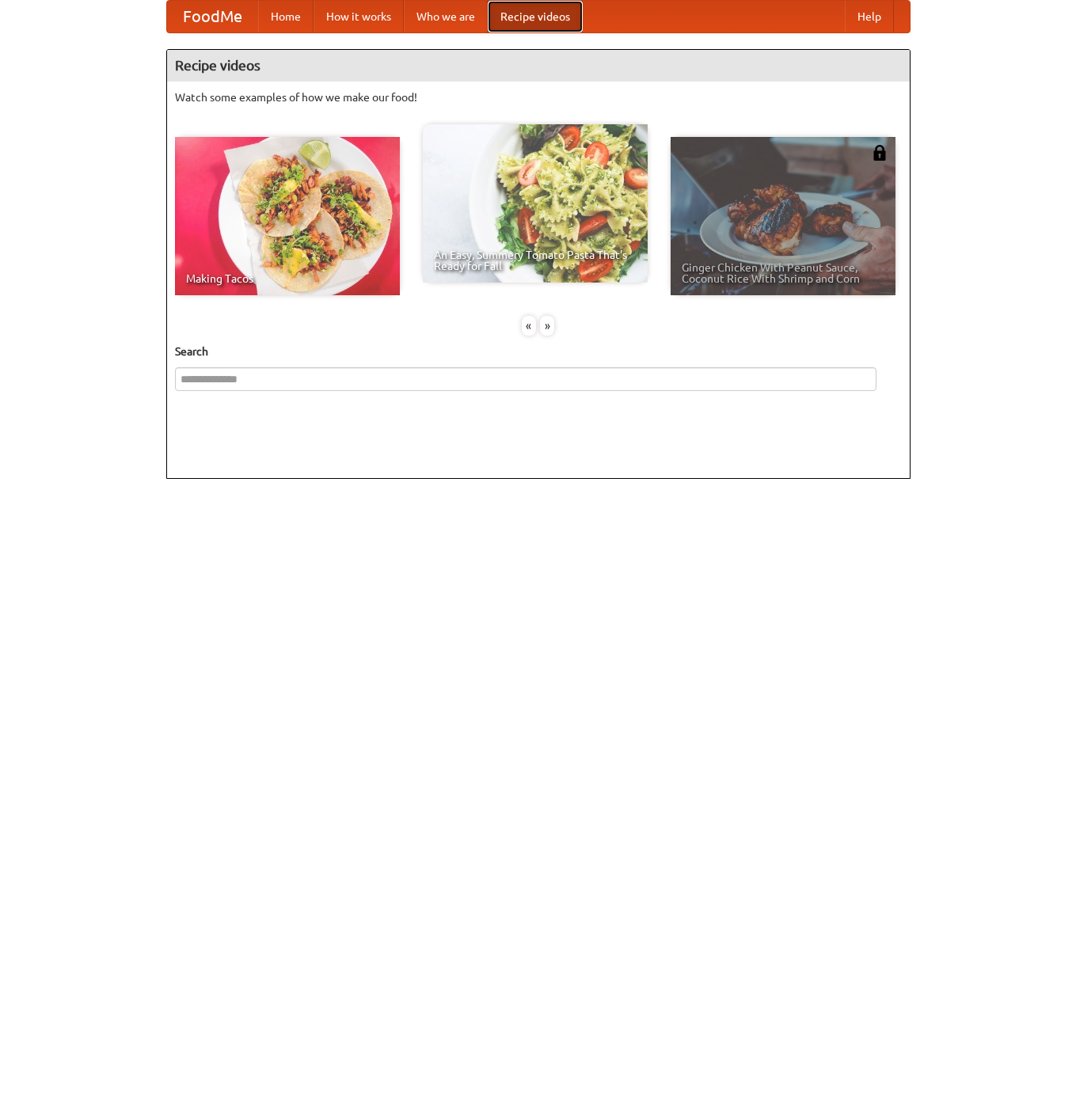  Describe the element at coordinates (445, 16) in the screenshot. I see `a: Who we are` at that location.